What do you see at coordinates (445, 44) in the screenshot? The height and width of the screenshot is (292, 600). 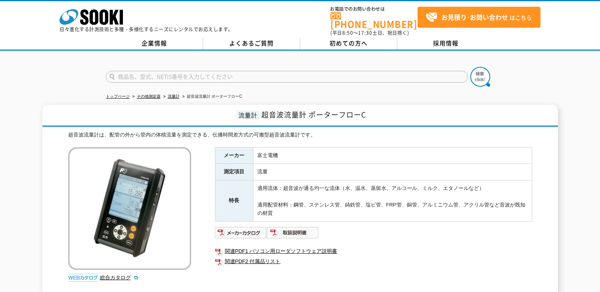 I see `a: 採用情報` at bounding box center [445, 44].